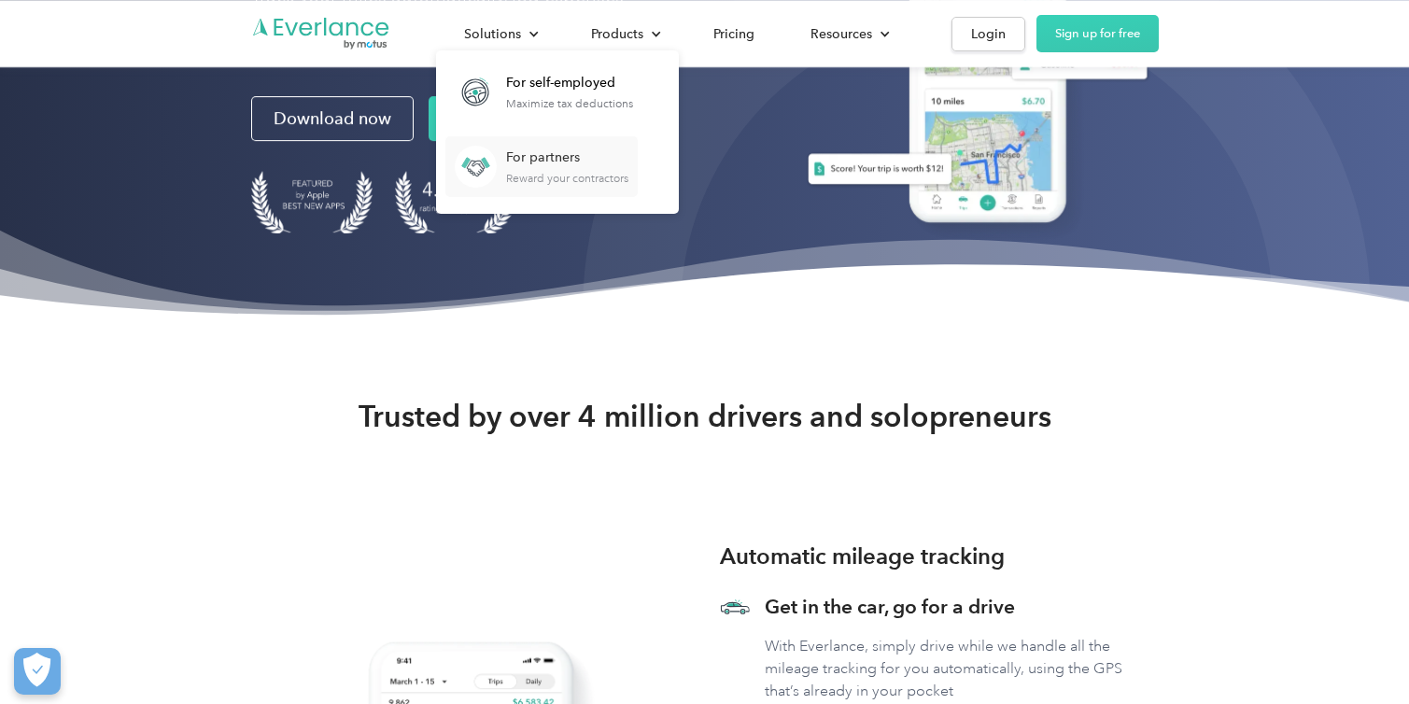 The image size is (1409, 704). I want to click on div: Reward your contractors, so click(567, 178).